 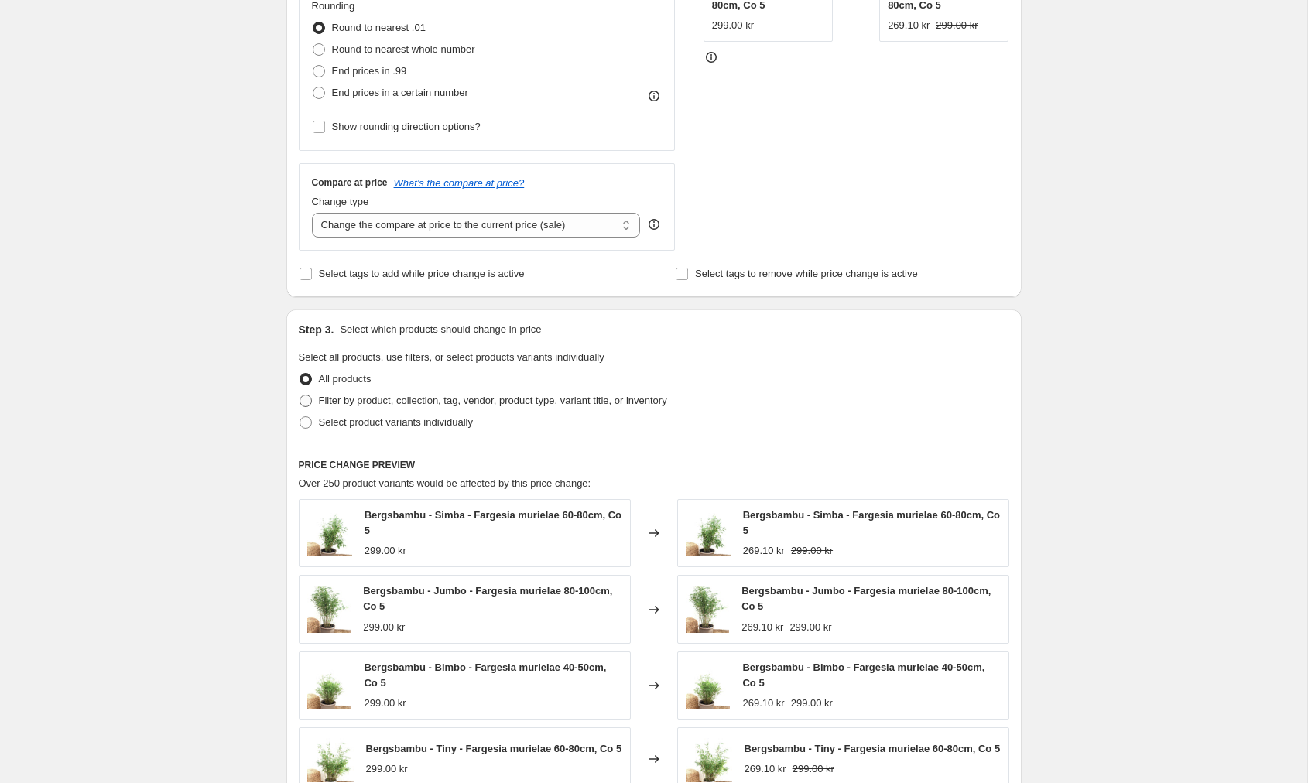 What do you see at coordinates (400, 92) in the screenshot?
I see `span: End prices in a certain number` at bounding box center [400, 92].